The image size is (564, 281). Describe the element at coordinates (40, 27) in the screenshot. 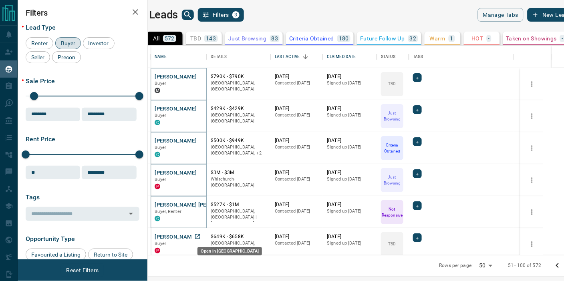

I see `span: Lead Type` at that location.